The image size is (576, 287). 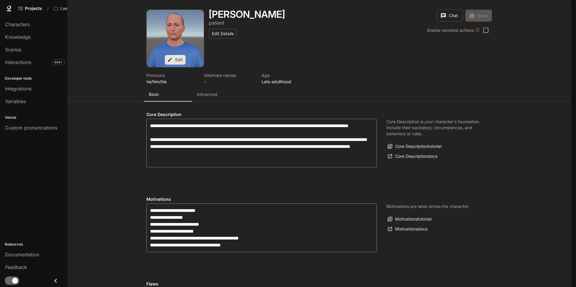 What do you see at coordinates (229, 75) in the screenshot?
I see `p: Alternate names` at bounding box center [229, 75].